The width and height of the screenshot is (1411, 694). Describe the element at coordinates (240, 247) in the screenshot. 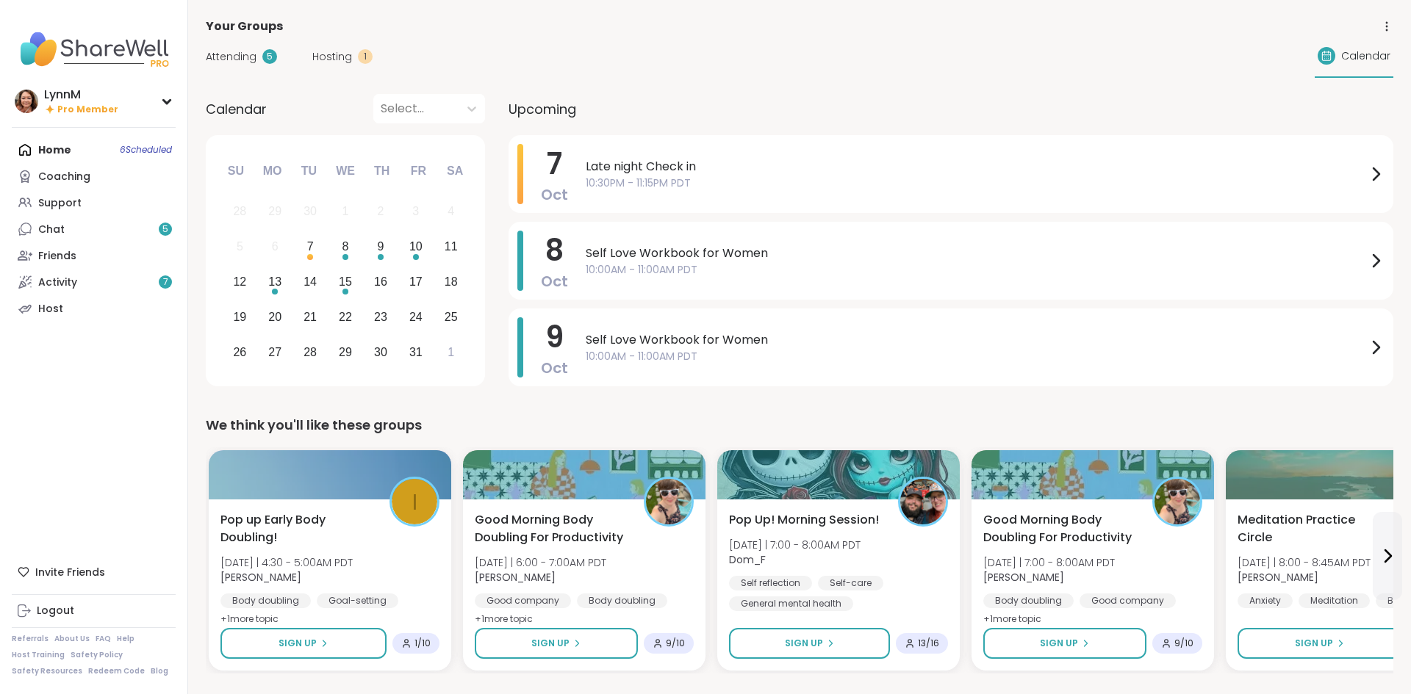

I see `div: Not available Sunday, October 5th, 2025` at that location.